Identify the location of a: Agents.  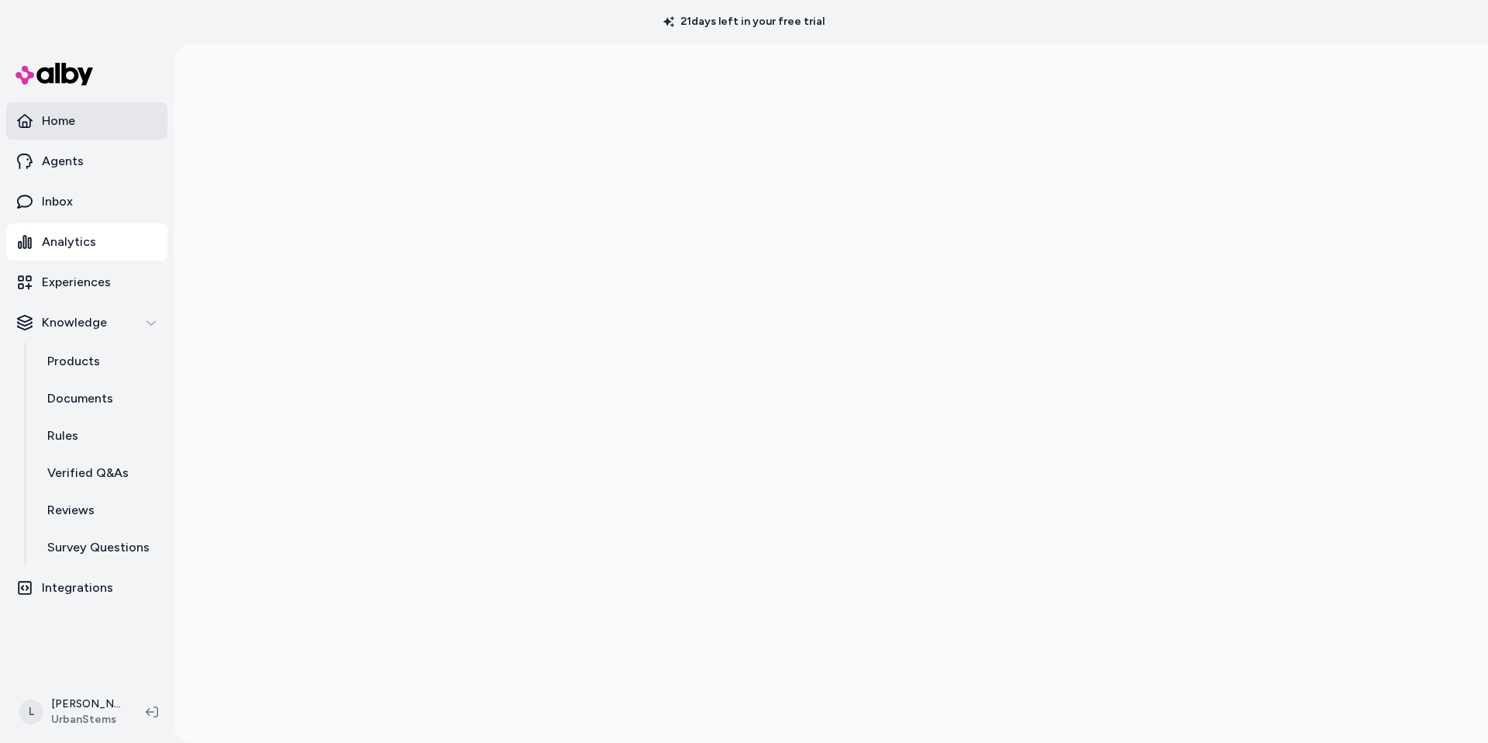
(87, 161).